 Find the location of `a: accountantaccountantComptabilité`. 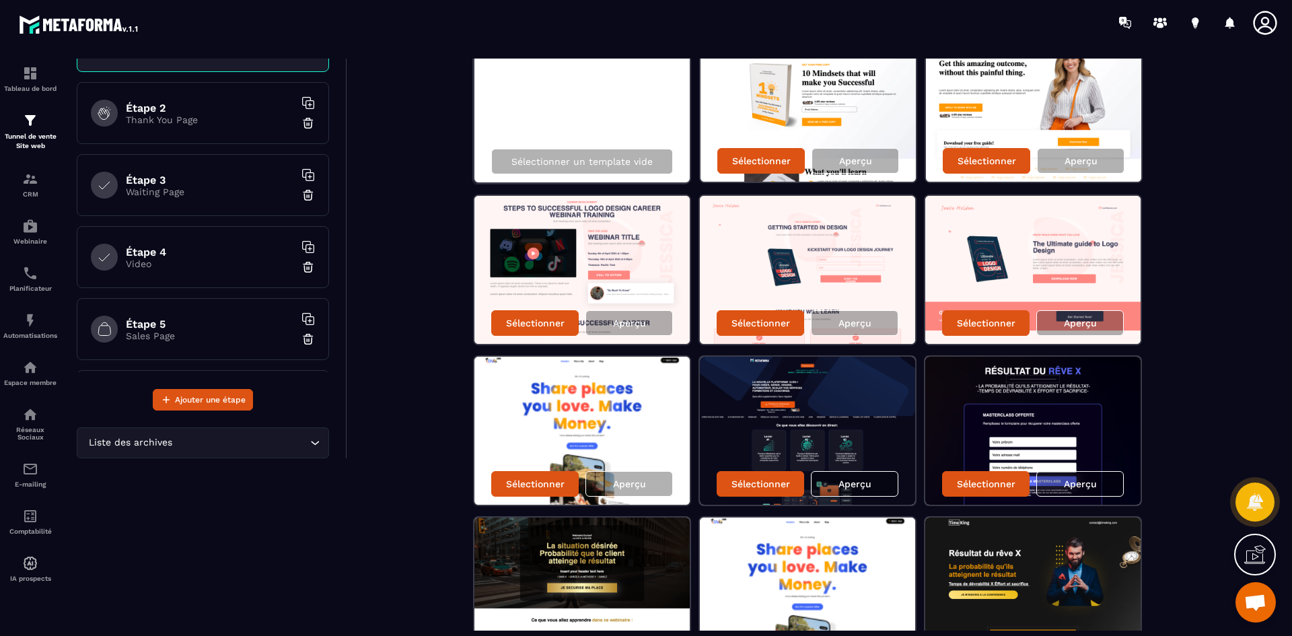

a: accountantaccountantComptabilité is located at coordinates (30, 522).